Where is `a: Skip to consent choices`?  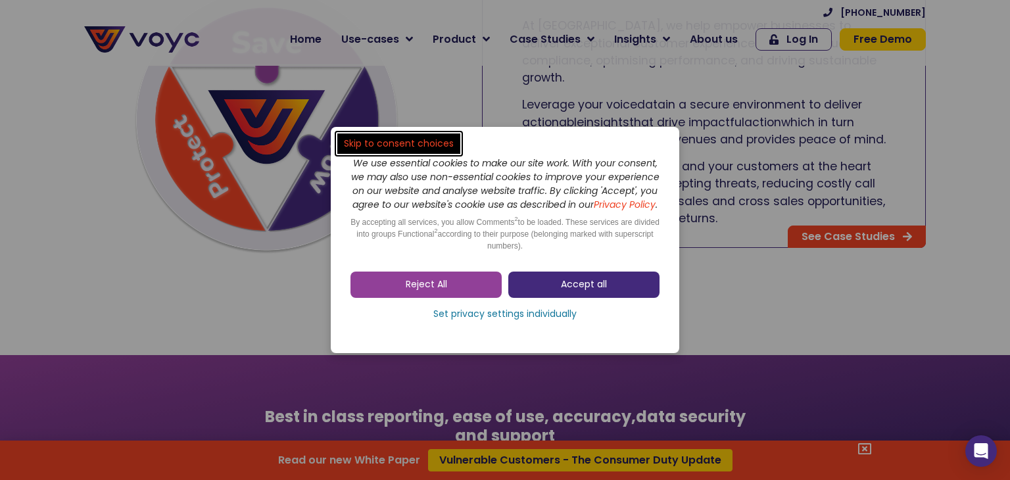
a: Skip to consent choices is located at coordinates (398, 143).